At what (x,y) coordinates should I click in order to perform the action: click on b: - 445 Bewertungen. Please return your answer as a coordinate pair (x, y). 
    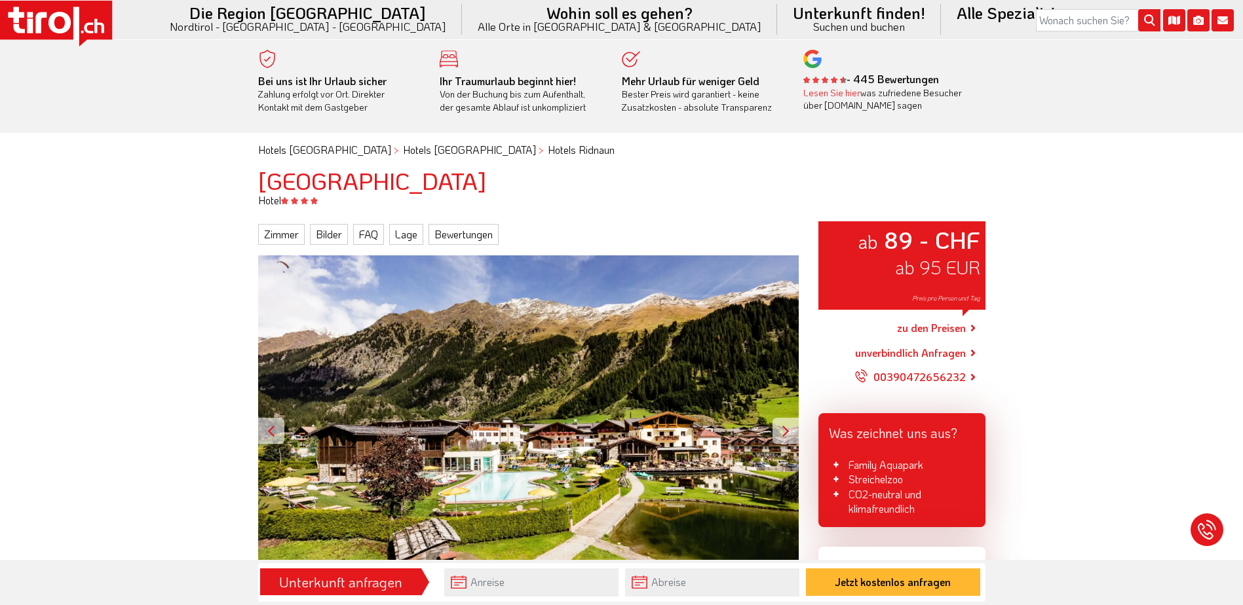
    Looking at the image, I should click on (870, 79).